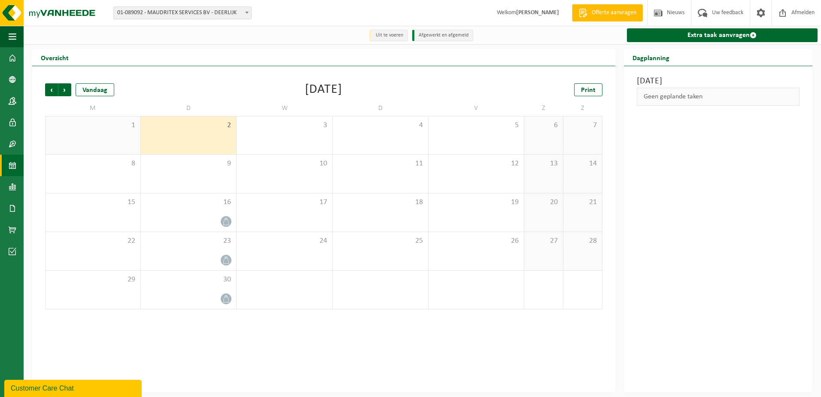 This screenshot has height=397, width=821. I want to click on span: 3, so click(284, 125).